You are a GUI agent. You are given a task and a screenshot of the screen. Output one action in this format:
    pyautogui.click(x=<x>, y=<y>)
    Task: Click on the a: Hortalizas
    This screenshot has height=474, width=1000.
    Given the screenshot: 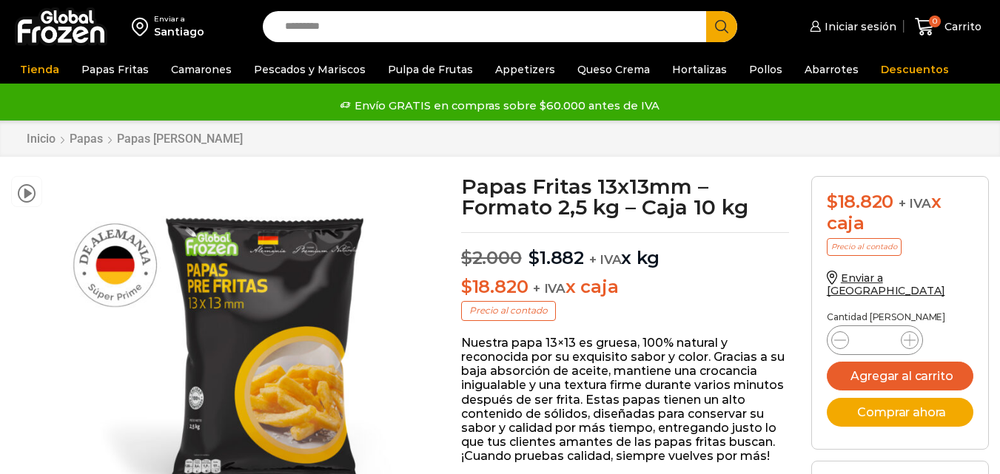 What is the action you would take?
    pyautogui.click(x=699, y=70)
    